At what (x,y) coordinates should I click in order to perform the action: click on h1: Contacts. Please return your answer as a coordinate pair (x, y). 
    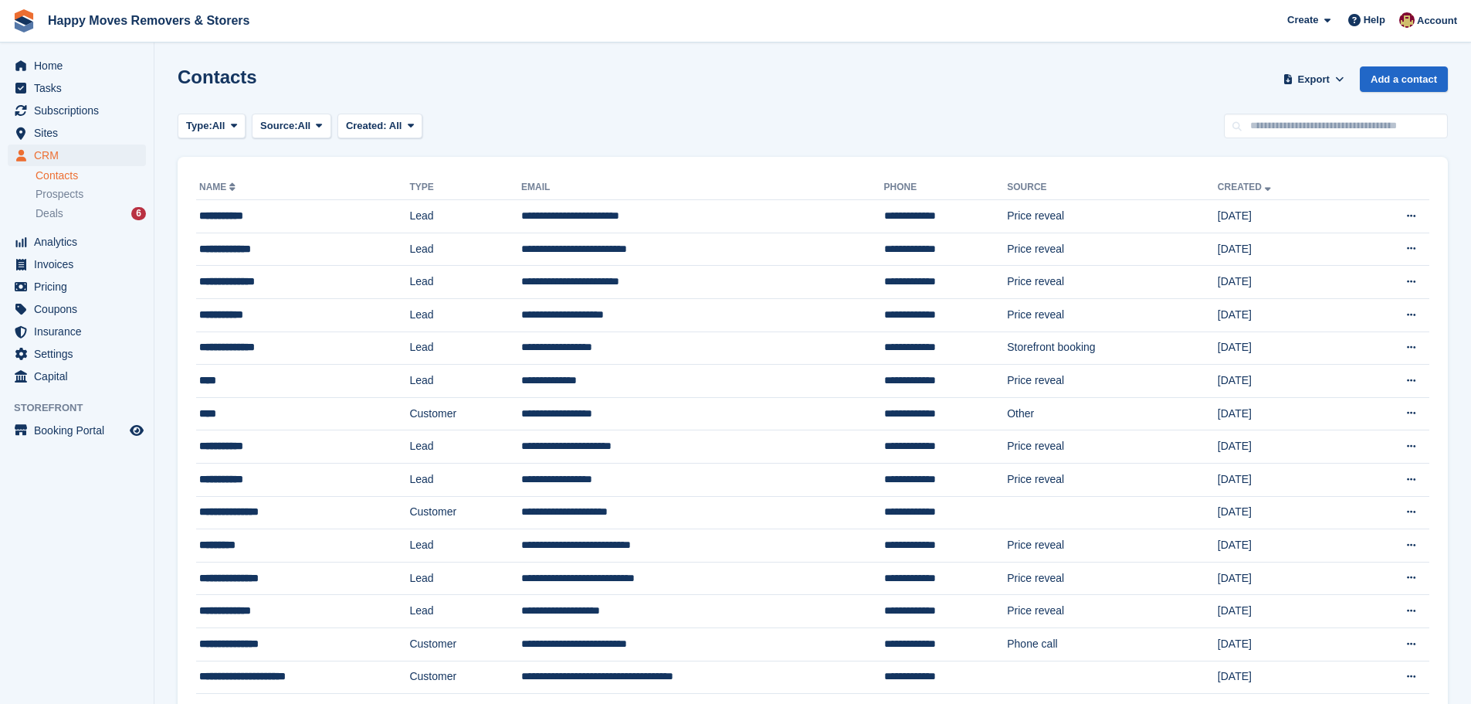
    Looking at the image, I should click on (217, 76).